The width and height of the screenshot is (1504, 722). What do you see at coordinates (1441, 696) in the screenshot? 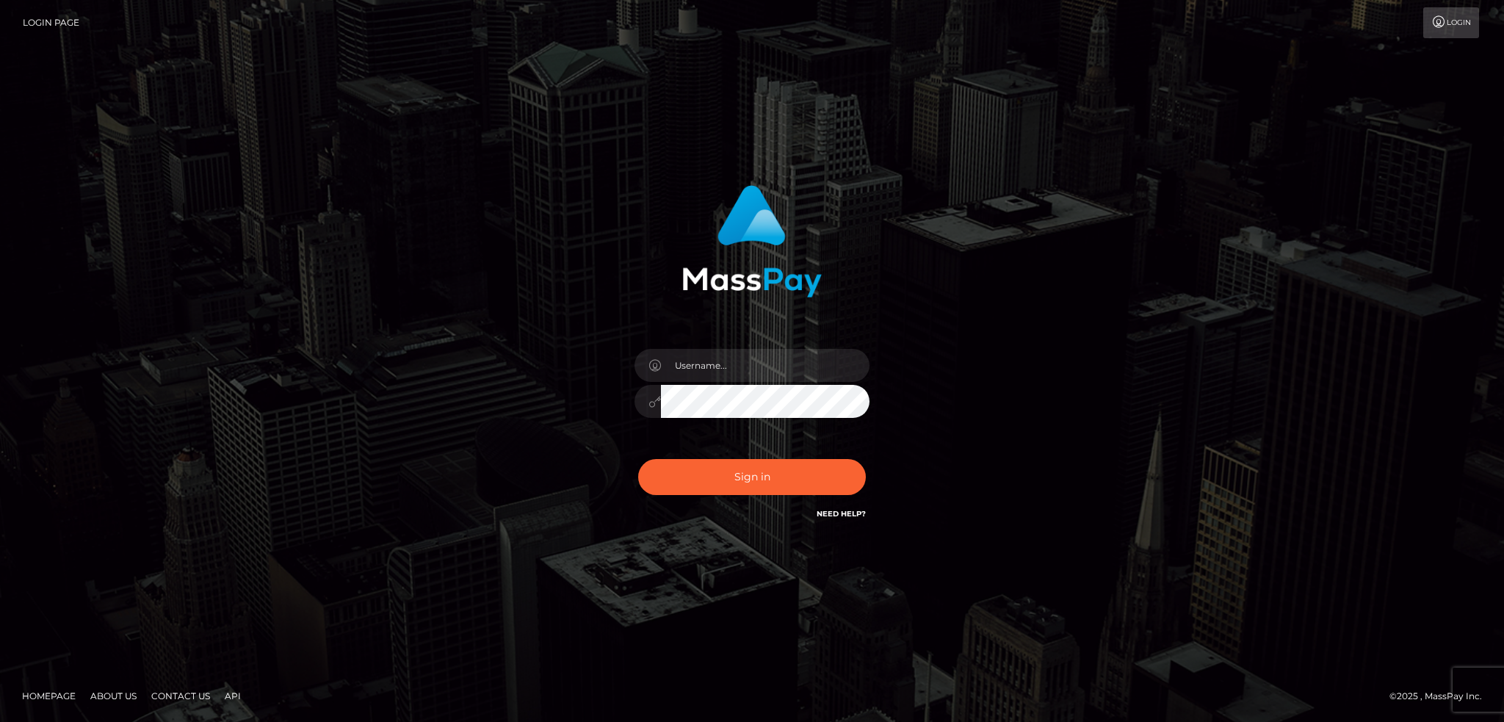
I see `div: © 2025 , MassPay Inc.` at bounding box center [1441, 696].